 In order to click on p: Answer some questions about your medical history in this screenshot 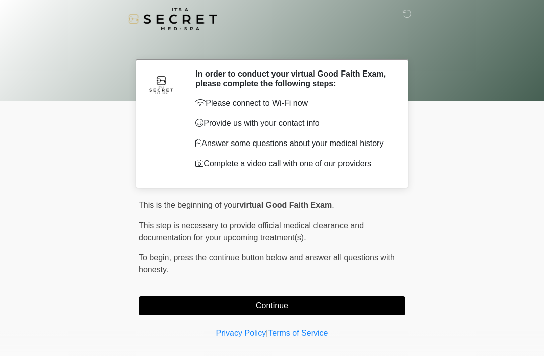, I will do `click(292, 143)`.